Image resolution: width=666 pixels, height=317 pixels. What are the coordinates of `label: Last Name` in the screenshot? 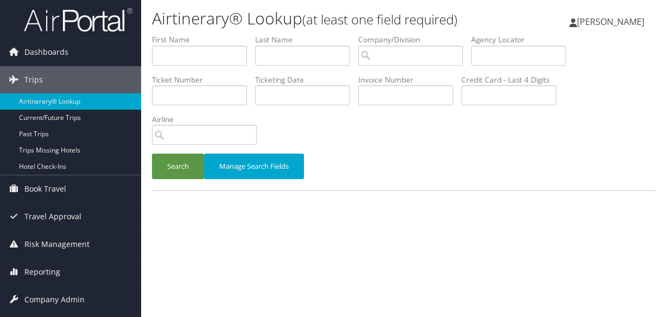 It's located at (307, 40).